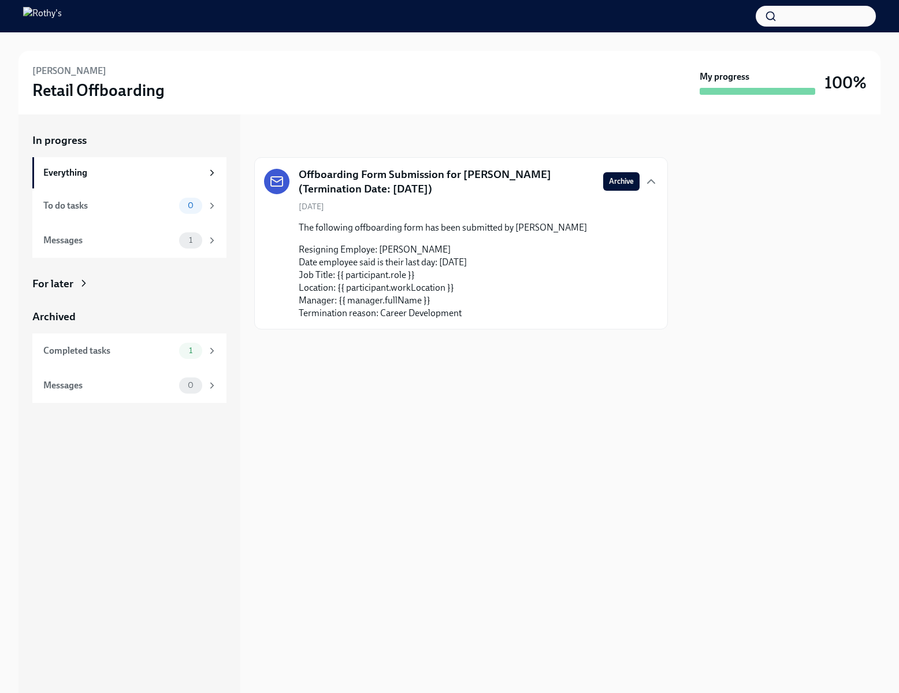 The height and width of the screenshot is (693, 899). I want to click on a: To do tasks0, so click(129, 206).